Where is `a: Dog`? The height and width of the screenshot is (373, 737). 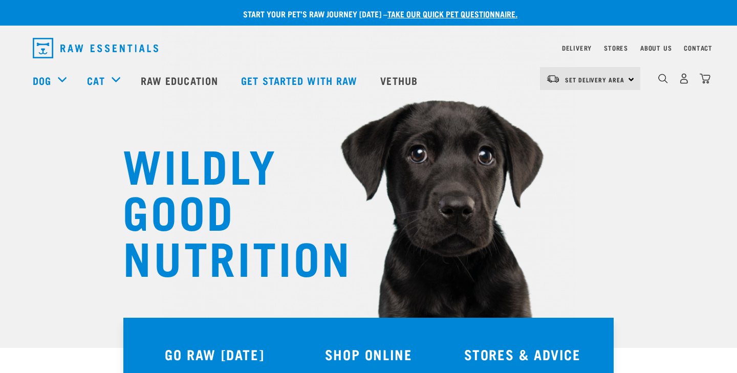 a: Dog is located at coordinates (42, 80).